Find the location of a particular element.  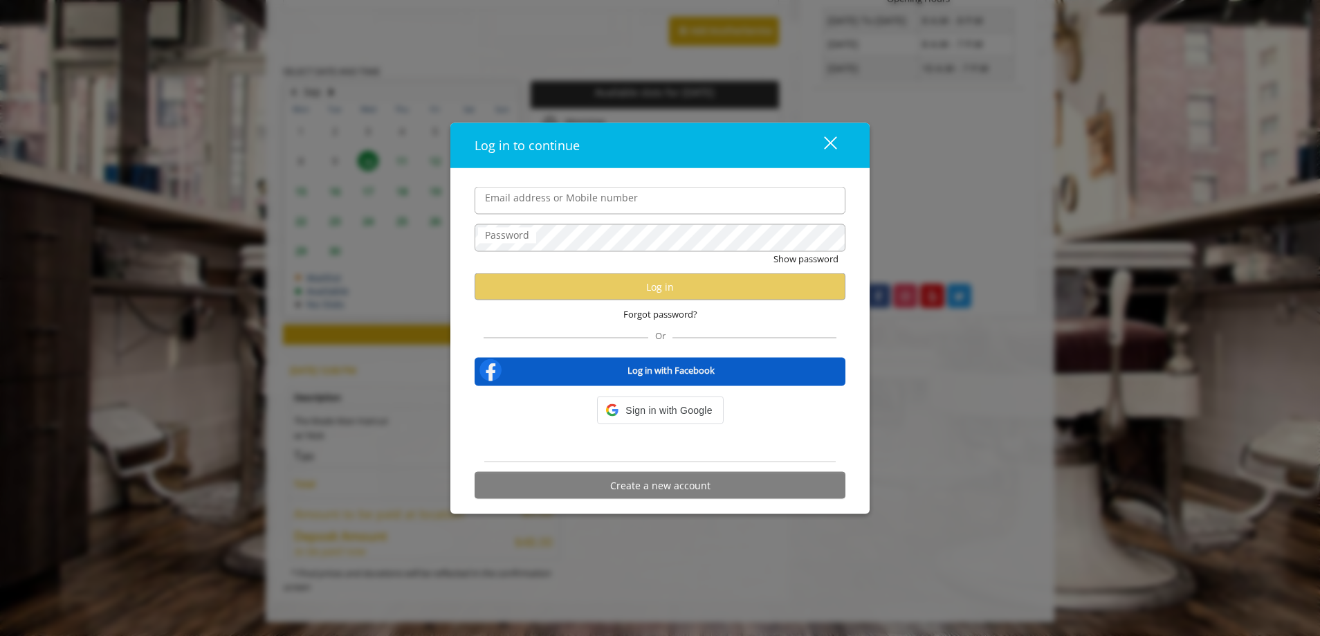

div: close dialog is located at coordinates (822, 145).